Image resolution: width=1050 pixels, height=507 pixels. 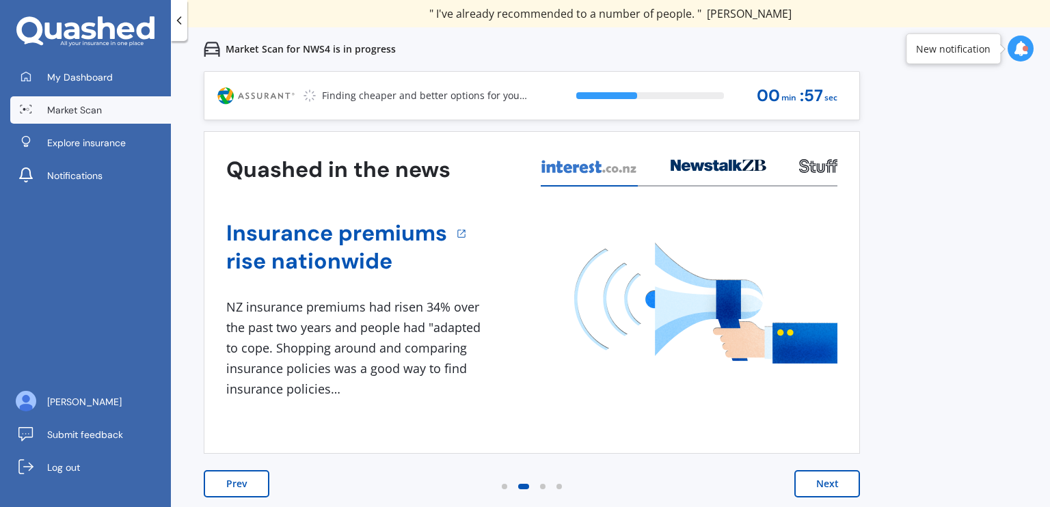 What do you see at coordinates (768, 96) in the screenshot?
I see `span: 00` at bounding box center [768, 96].